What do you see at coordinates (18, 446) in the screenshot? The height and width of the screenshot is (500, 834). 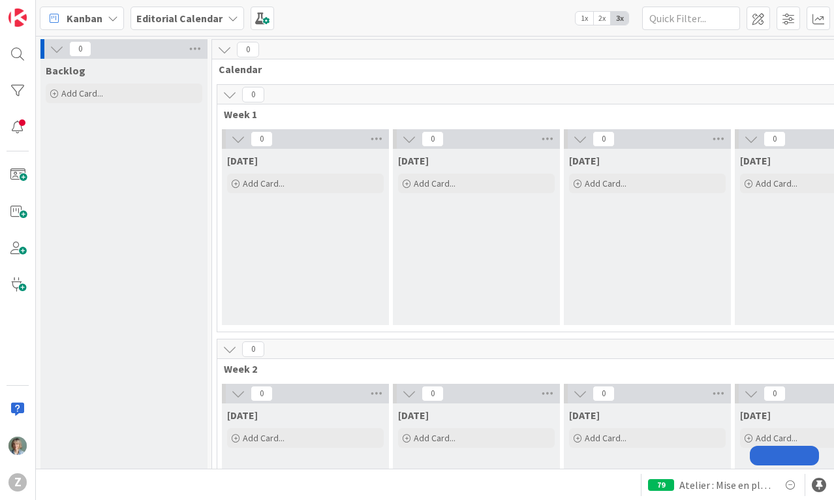 I see `img: ZL` at bounding box center [18, 446].